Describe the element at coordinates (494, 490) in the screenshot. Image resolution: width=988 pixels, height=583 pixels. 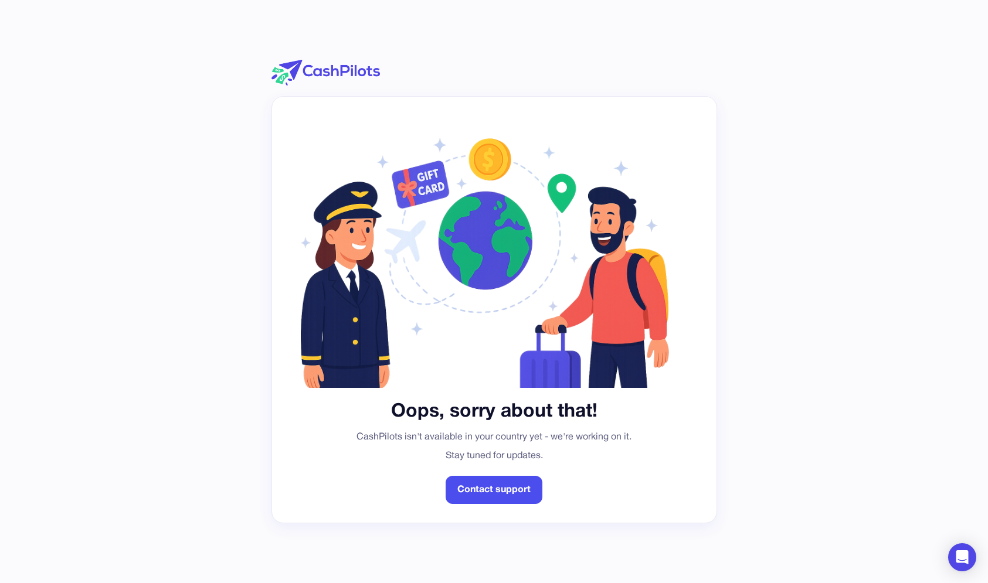
I see `a: Contact support` at that location.